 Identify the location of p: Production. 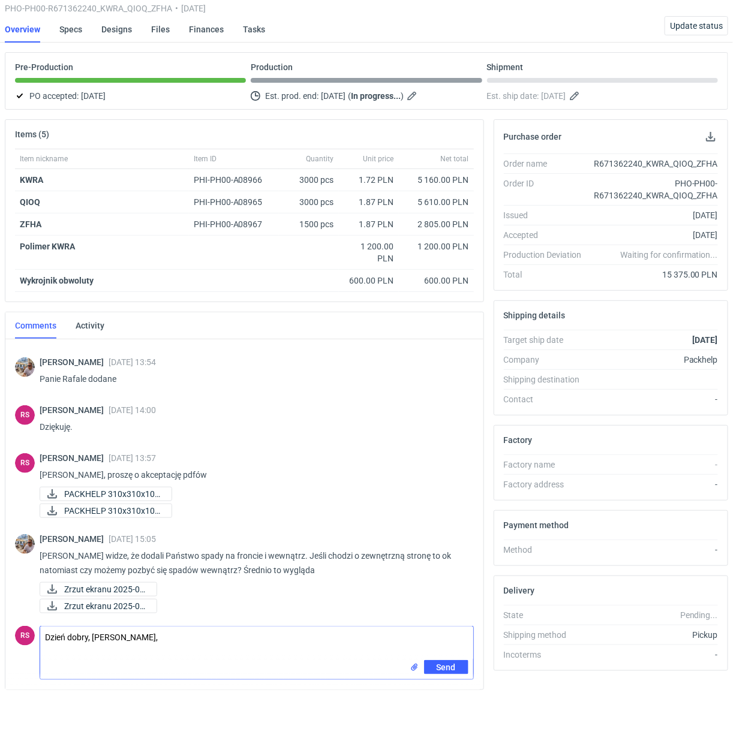
(272, 67).